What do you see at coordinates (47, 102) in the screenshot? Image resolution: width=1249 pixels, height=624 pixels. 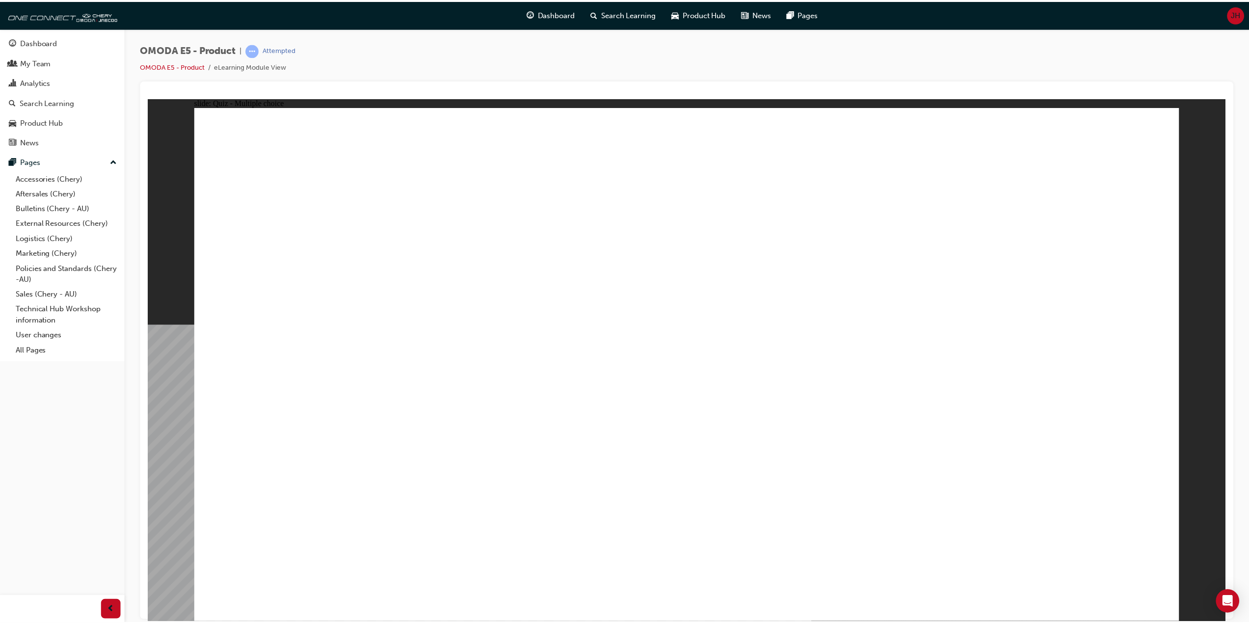 I see `div: Search Learning` at bounding box center [47, 102].